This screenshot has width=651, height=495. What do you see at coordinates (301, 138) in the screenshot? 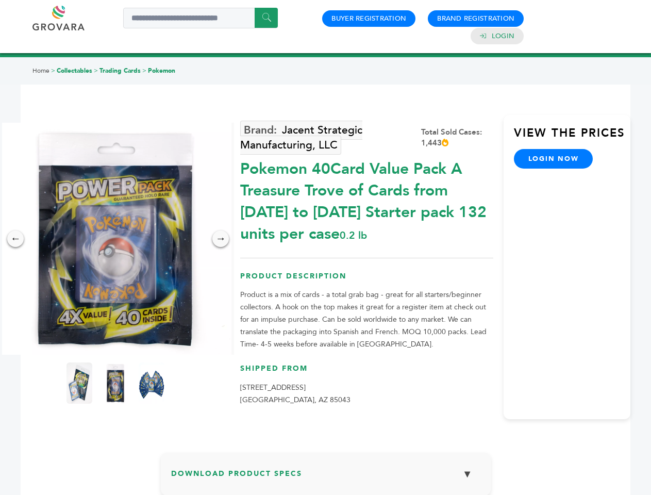
I see `a: Jacent Strategic Manufacturing, LLC` at bounding box center [301, 138].